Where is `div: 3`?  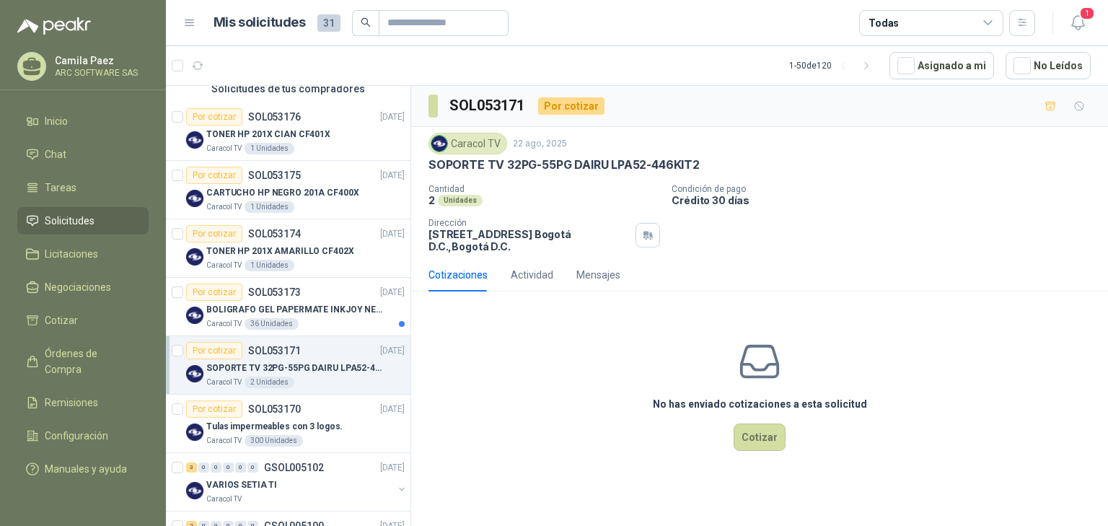
div: 3 is located at coordinates (191, 467).